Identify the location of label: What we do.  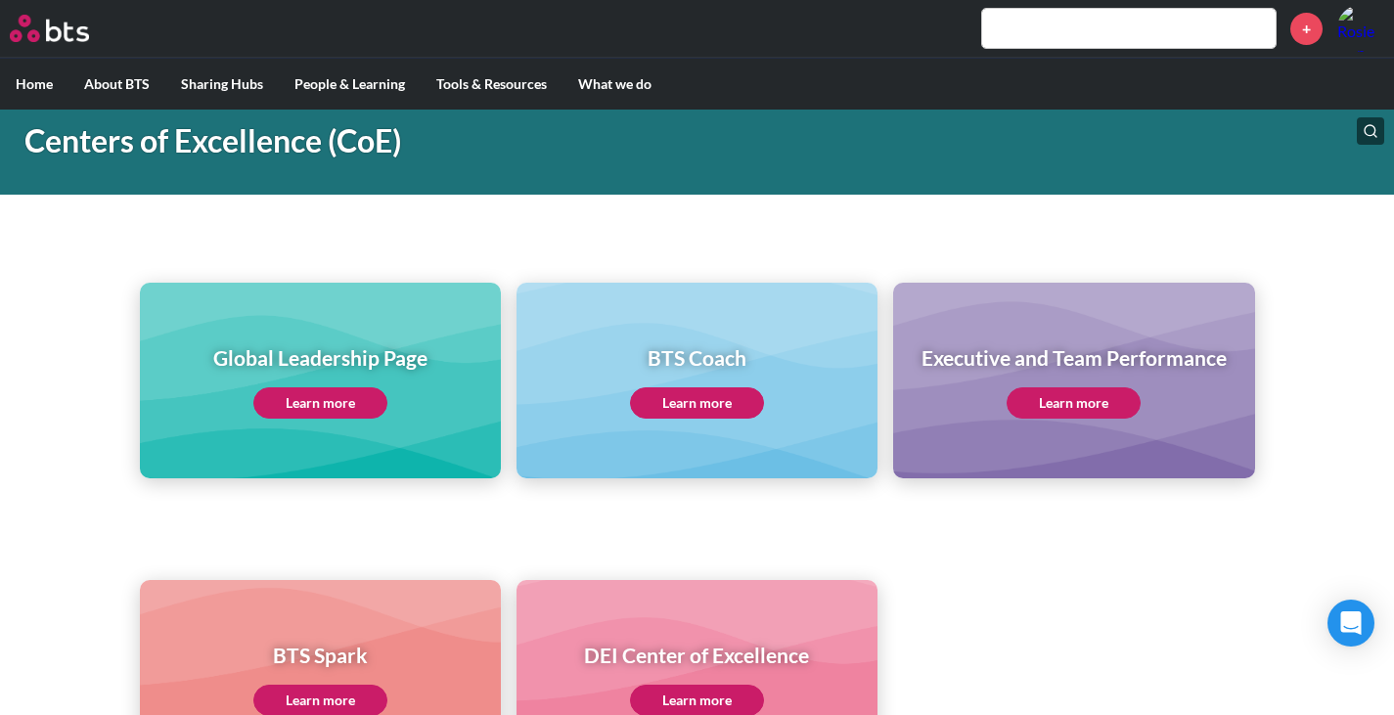
(614, 84).